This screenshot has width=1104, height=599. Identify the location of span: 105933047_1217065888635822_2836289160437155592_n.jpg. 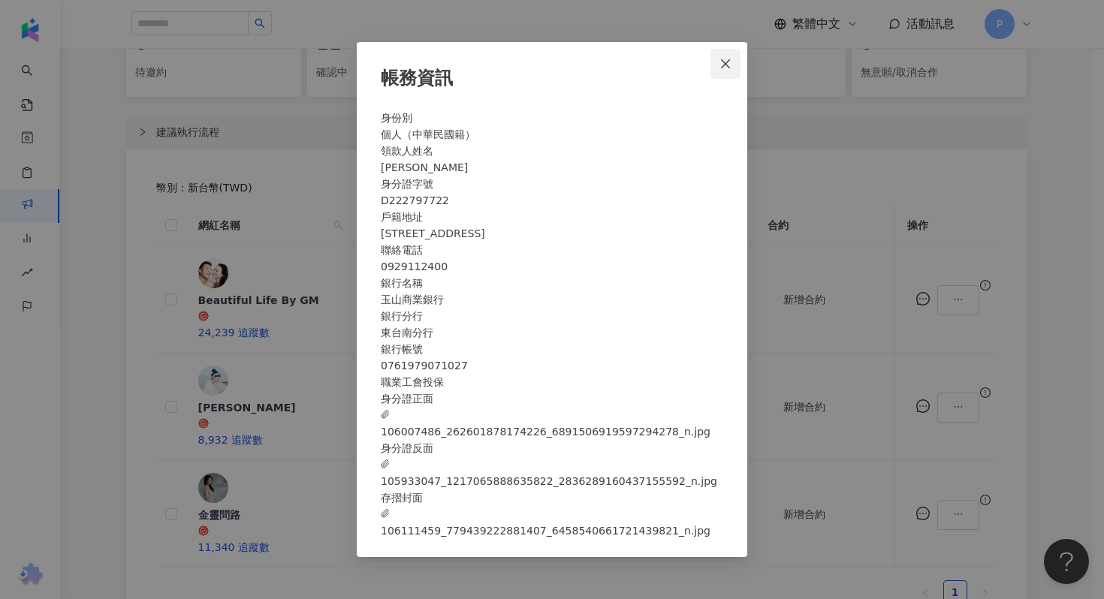
(549, 473).